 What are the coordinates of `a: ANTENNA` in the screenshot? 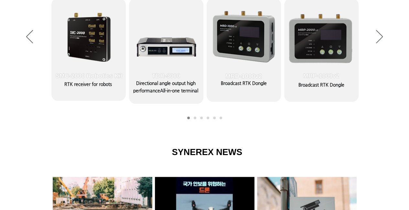 It's located at (214, 118).